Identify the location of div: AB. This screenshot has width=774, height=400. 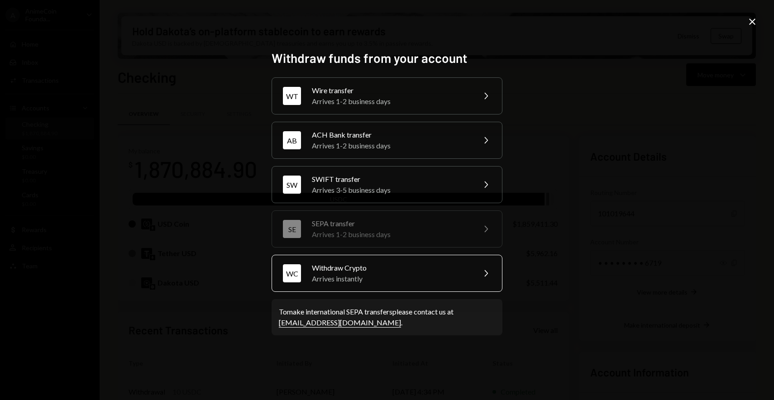
(292, 140).